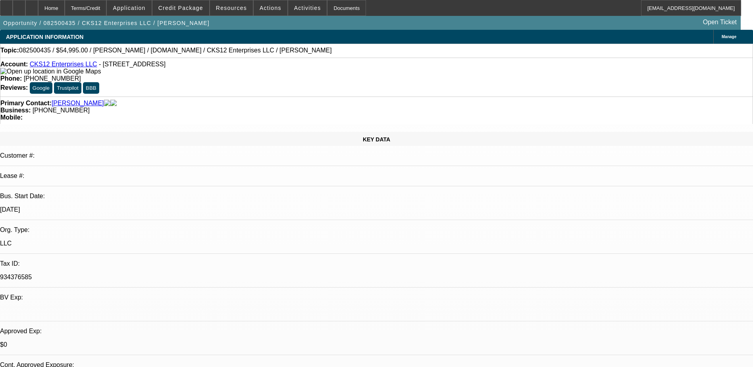  I want to click on button: Credit Package, so click(181, 8).